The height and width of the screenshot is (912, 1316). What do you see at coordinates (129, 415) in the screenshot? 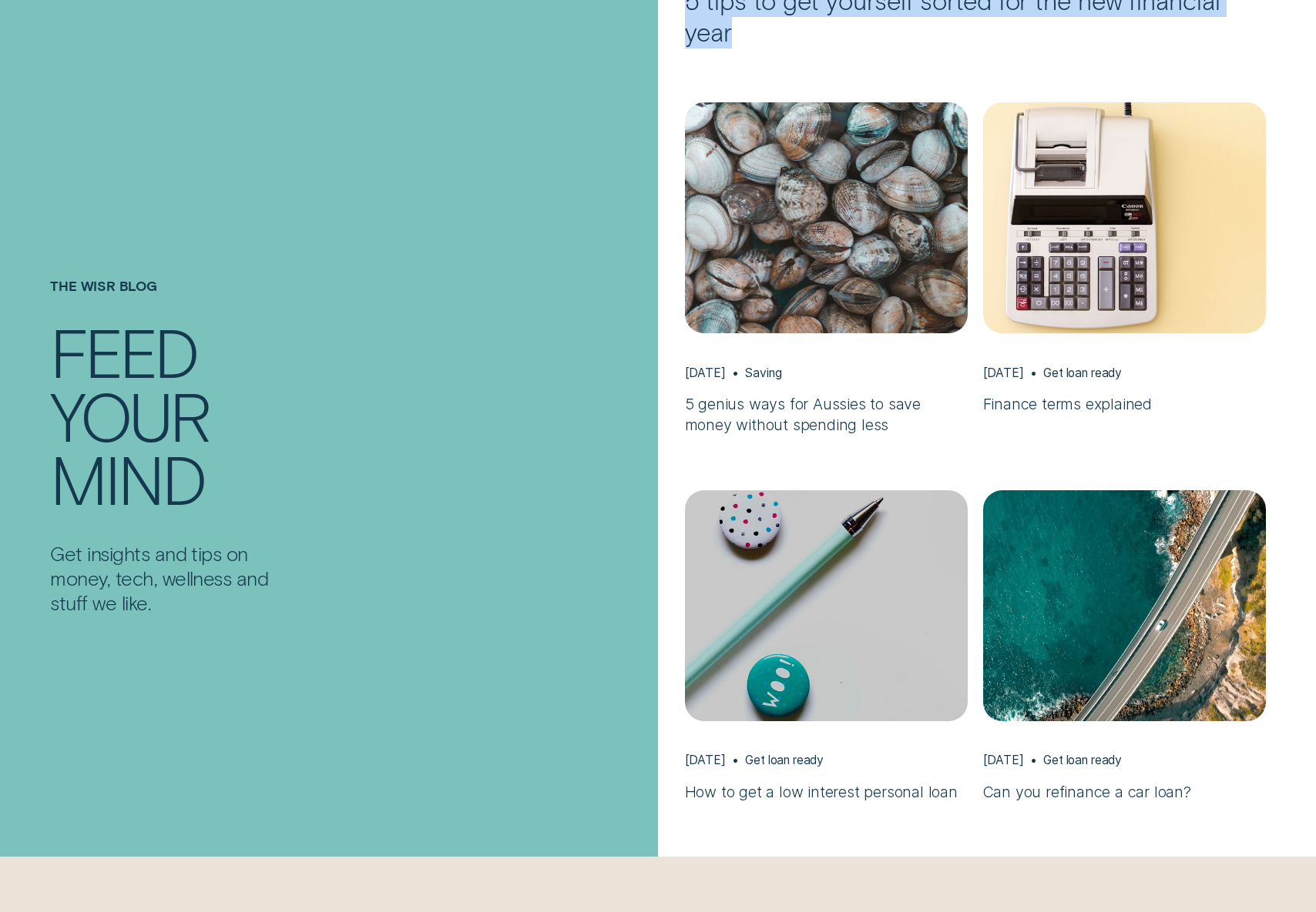
I see `div: your` at bounding box center [129, 415].